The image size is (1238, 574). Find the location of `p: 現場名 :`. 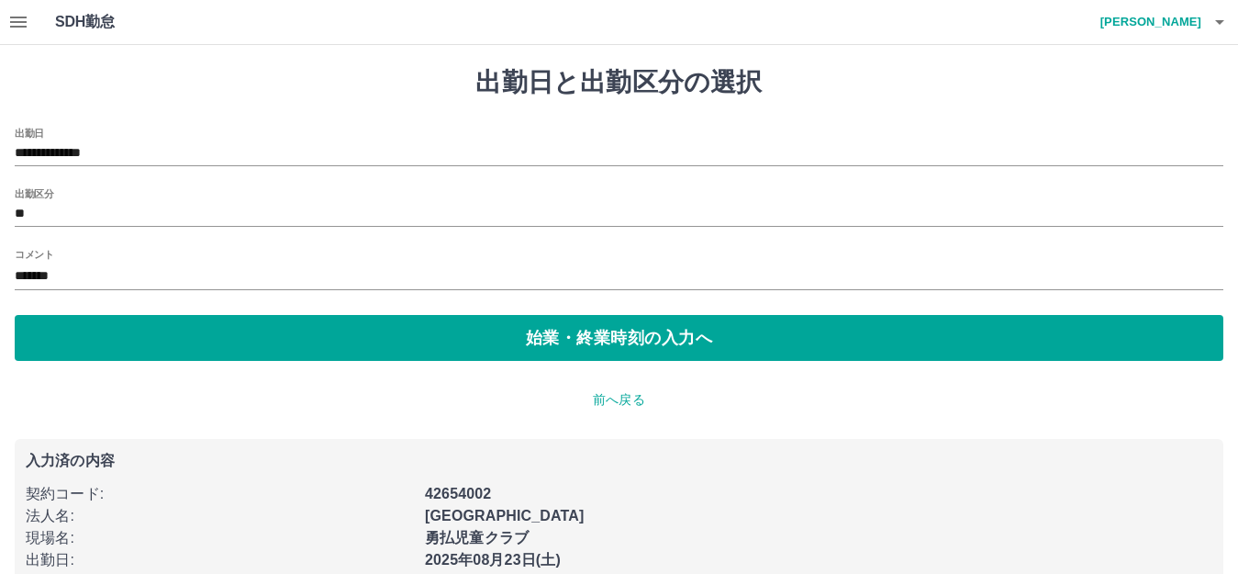

p: 現場名 : is located at coordinates (219, 538).